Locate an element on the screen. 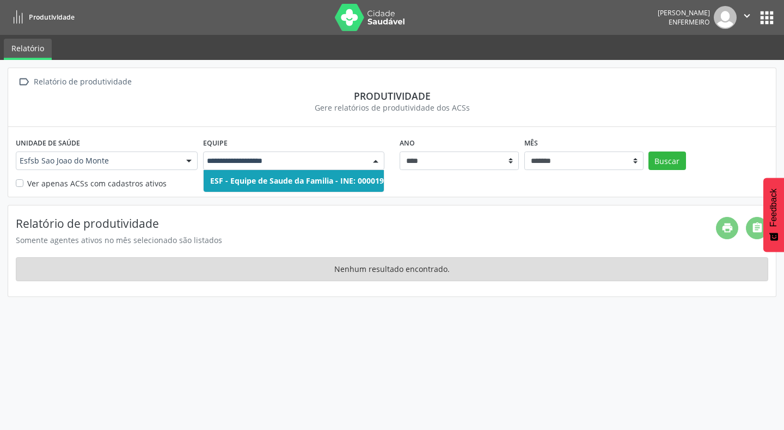  h4: Relatório de produtividade is located at coordinates (366, 223).